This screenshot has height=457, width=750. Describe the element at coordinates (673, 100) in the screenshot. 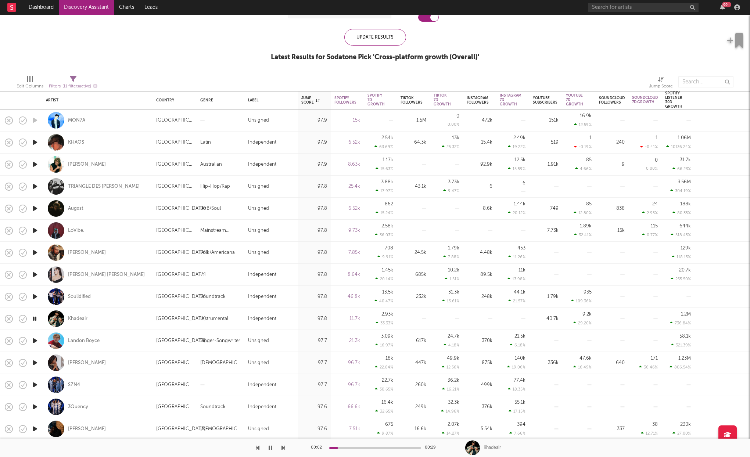

I see `div: Spotify Listener 30D Growth` at that location.